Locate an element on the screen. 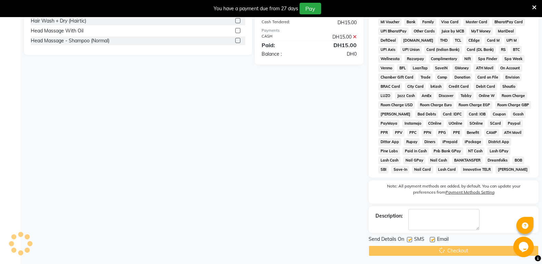 This screenshot has width=542, height=264. span: Room Charge USD is located at coordinates (396, 105).